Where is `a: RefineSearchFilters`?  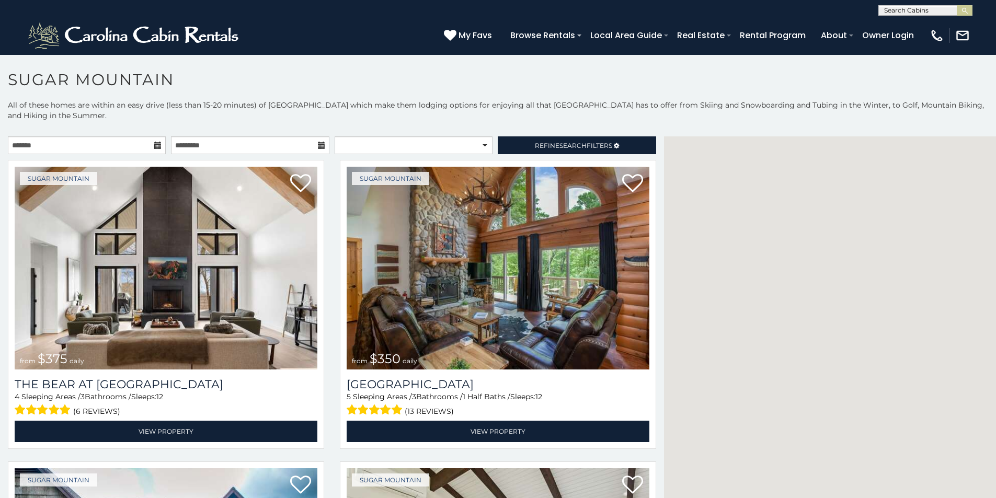
a: RefineSearchFilters is located at coordinates (577, 145).